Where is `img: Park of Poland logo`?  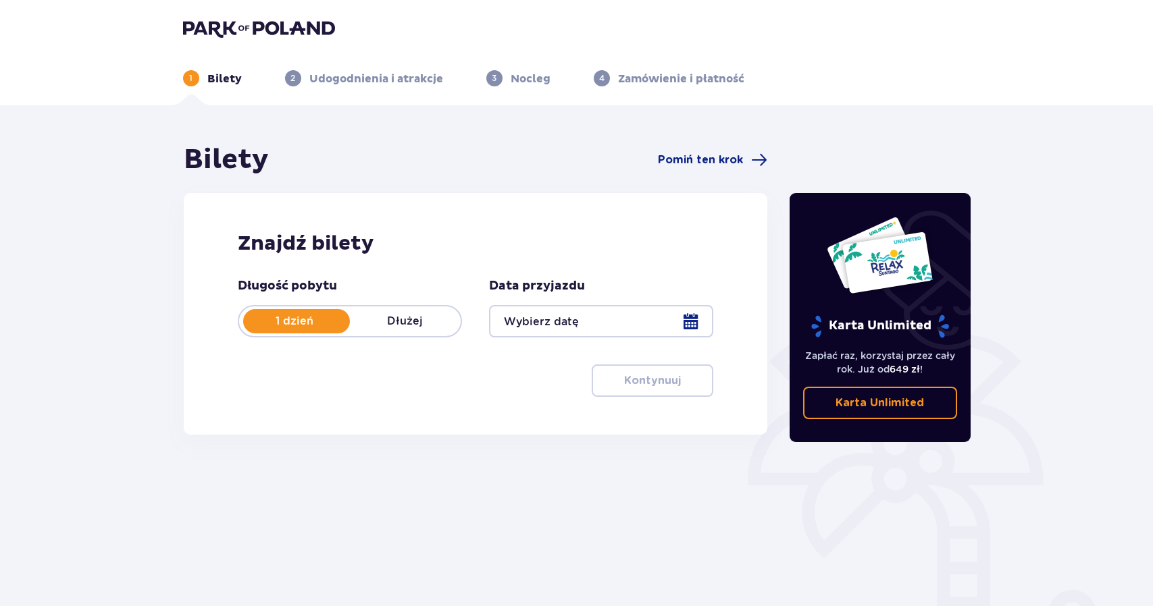
img: Park of Poland logo is located at coordinates (259, 28).